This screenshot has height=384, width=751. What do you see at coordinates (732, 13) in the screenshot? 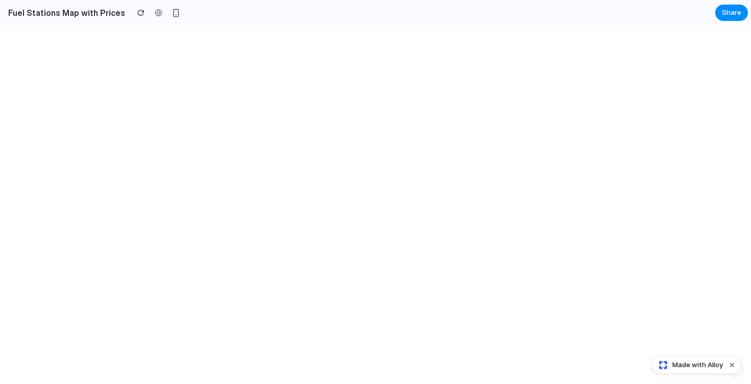
I see `button: Share` at bounding box center [732, 13].